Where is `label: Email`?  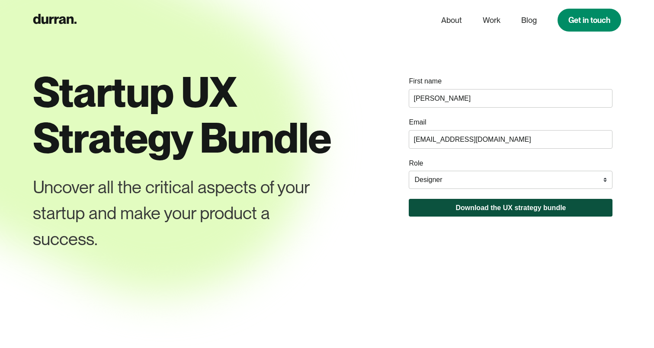
label: Email is located at coordinates (417, 122).